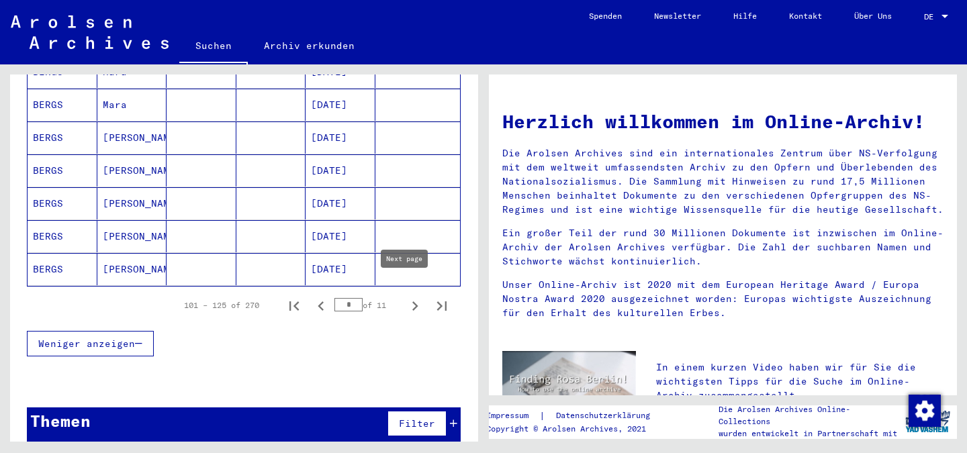 This screenshot has width=967, height=453. What do you see at coordinates (294, 306) in the screenshot?
I see `button: First page` at bounding box center [294, 306].